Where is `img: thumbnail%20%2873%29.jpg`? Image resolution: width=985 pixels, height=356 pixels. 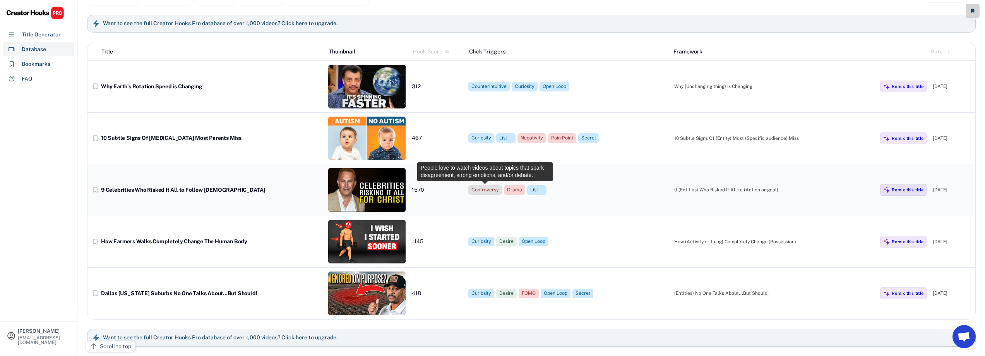
img: thumbnail%20%2873%29.jpg is located at coordinates (367, 242).